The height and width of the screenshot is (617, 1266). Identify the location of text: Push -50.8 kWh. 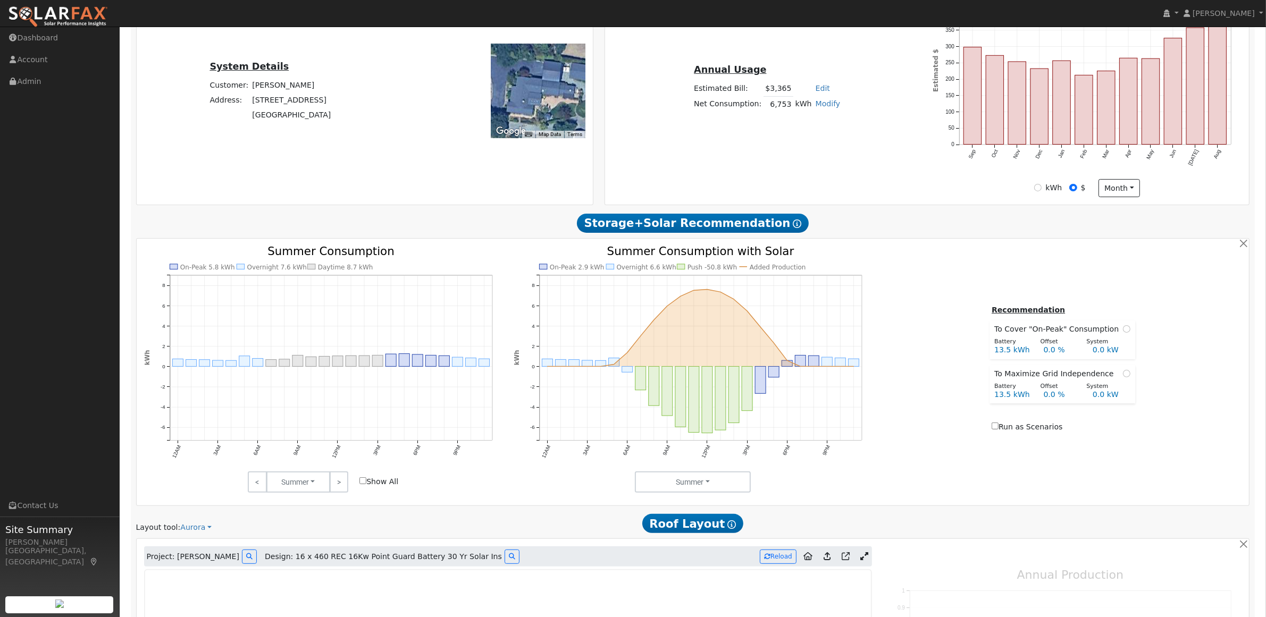
(712, 267).